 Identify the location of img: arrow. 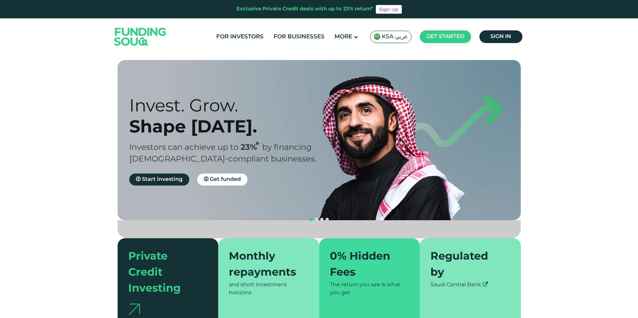
(134, 309).